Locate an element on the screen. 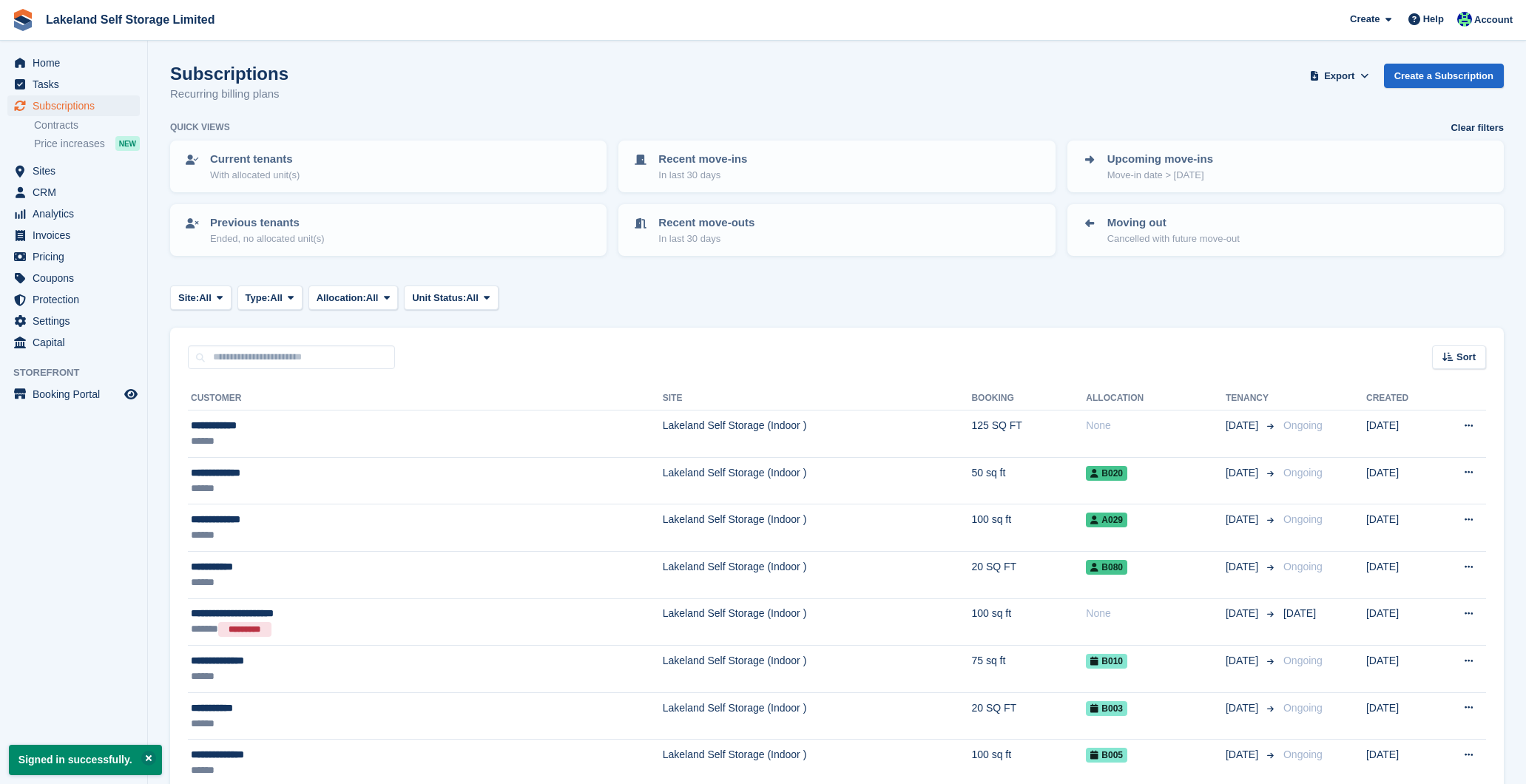 The width and height of the screenshot is (1526, 784). span: Protection is located at coordinates (77, 300).